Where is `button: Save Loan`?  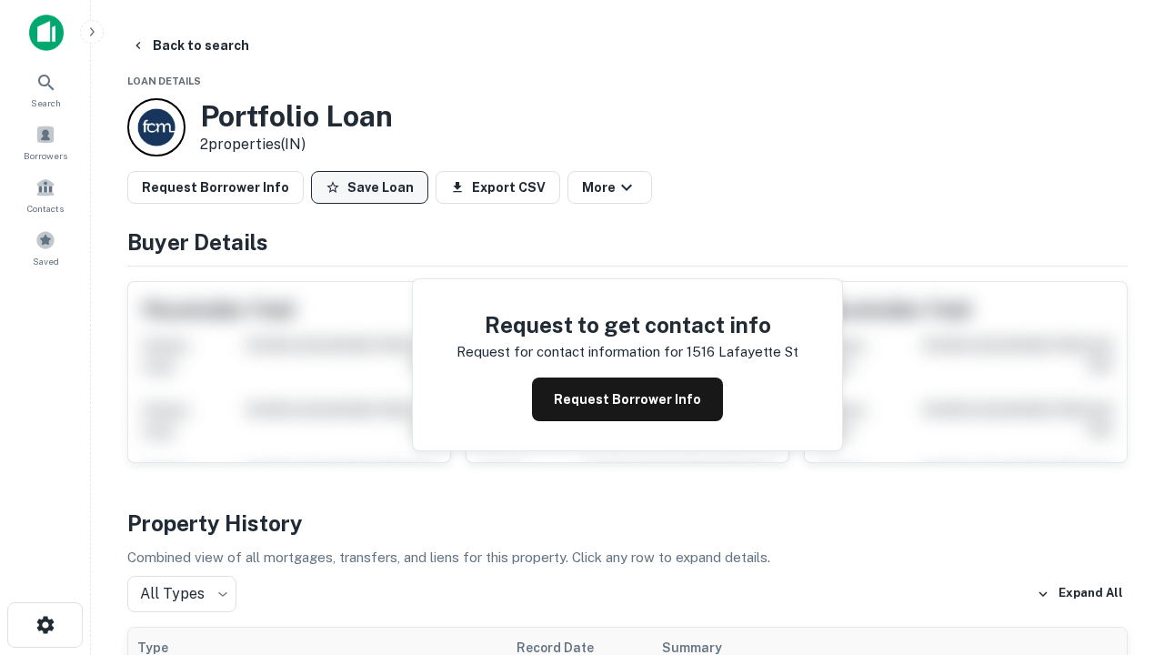 button: Save Loan is located at coordinates (369, 187).